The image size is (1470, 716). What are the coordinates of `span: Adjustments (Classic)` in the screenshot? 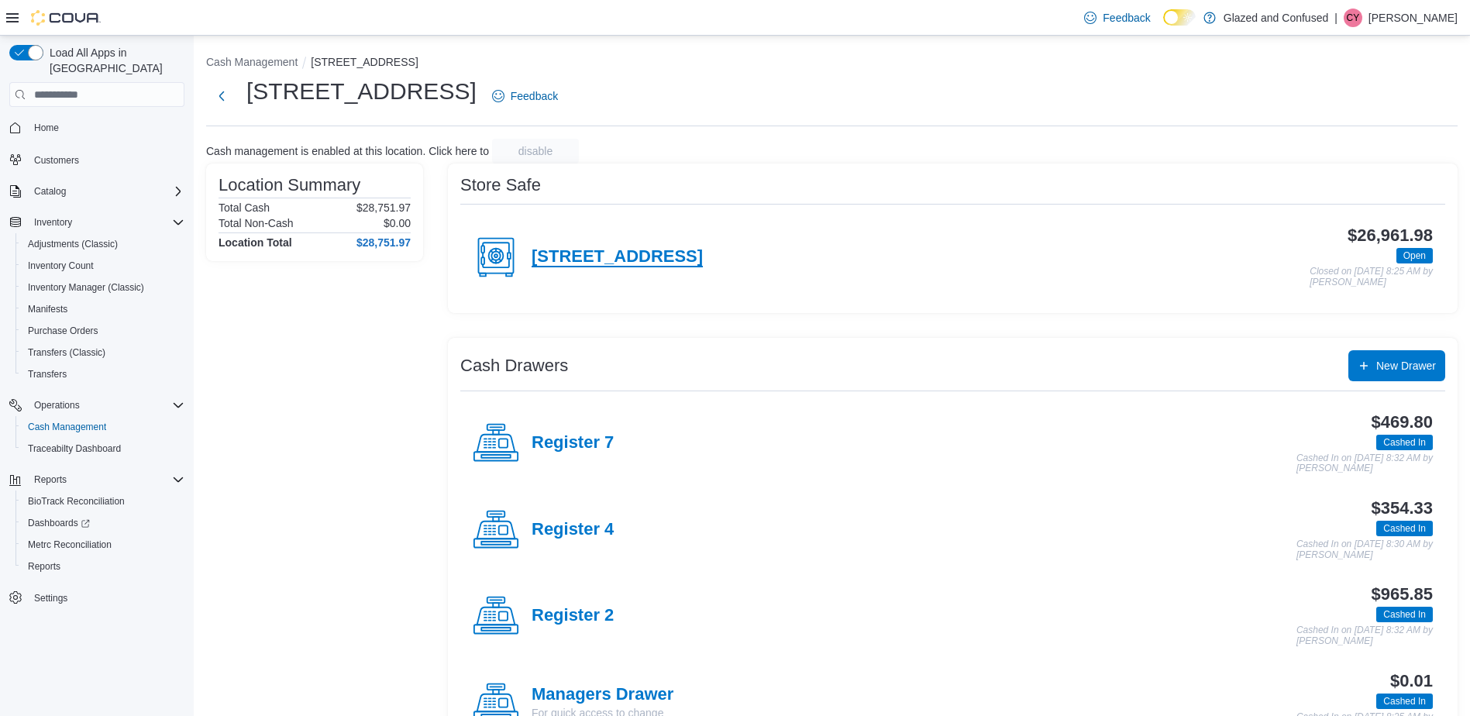 It's located at (103, 244).